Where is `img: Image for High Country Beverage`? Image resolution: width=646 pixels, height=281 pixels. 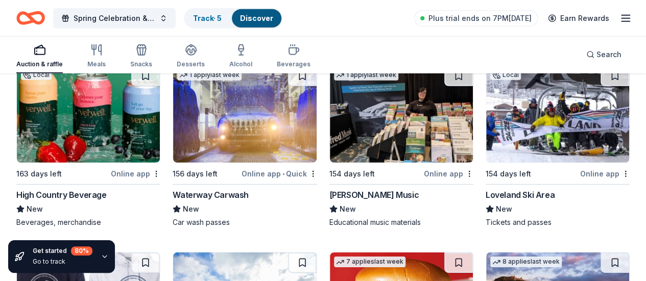
img: Image for High Country Beverage is located at coordinates (88, 114).